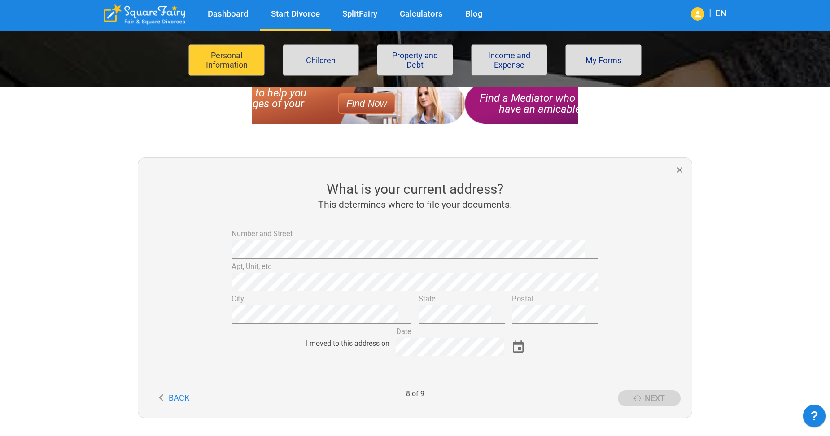  Describe the element at coordinates (237, 299) in the screenshot. I see `label: City` at that location.